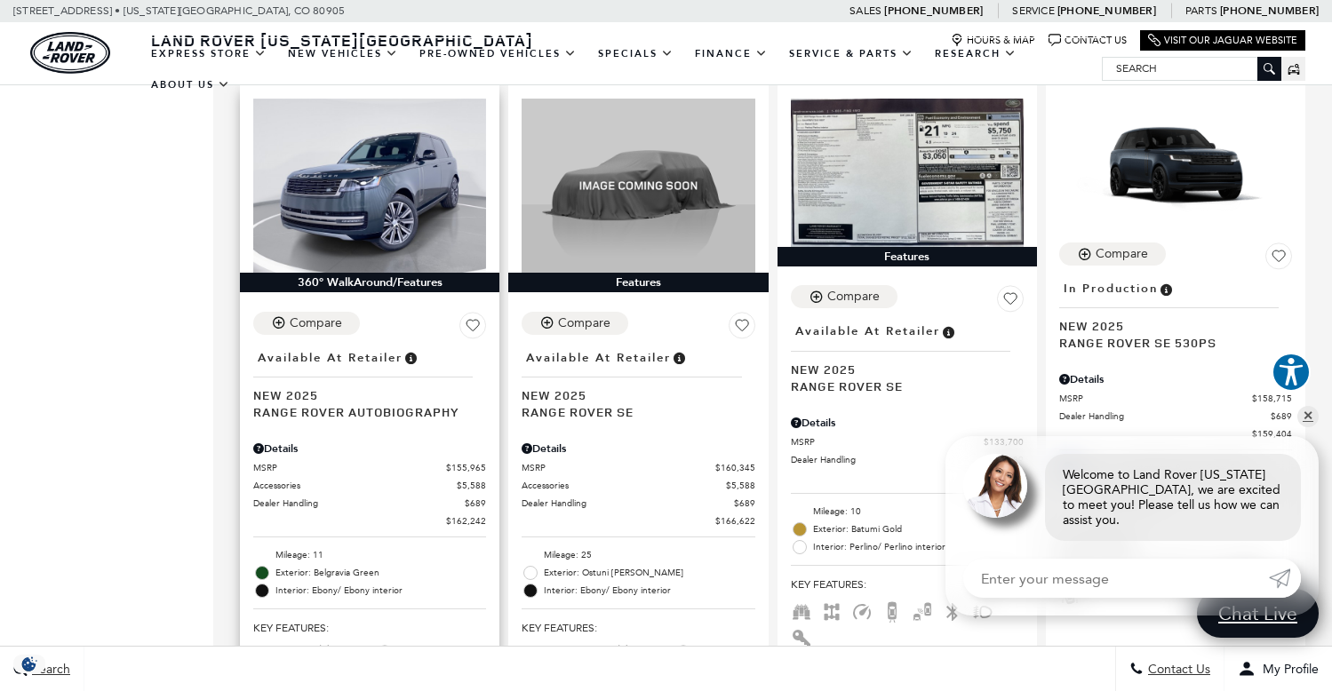 The image size is (1332, 691). What do you see at coordinates (370, 449) in the screenshot?
I see `div: Pricing Details - Range Rover Autobiography` at bounding box center [370, 449].